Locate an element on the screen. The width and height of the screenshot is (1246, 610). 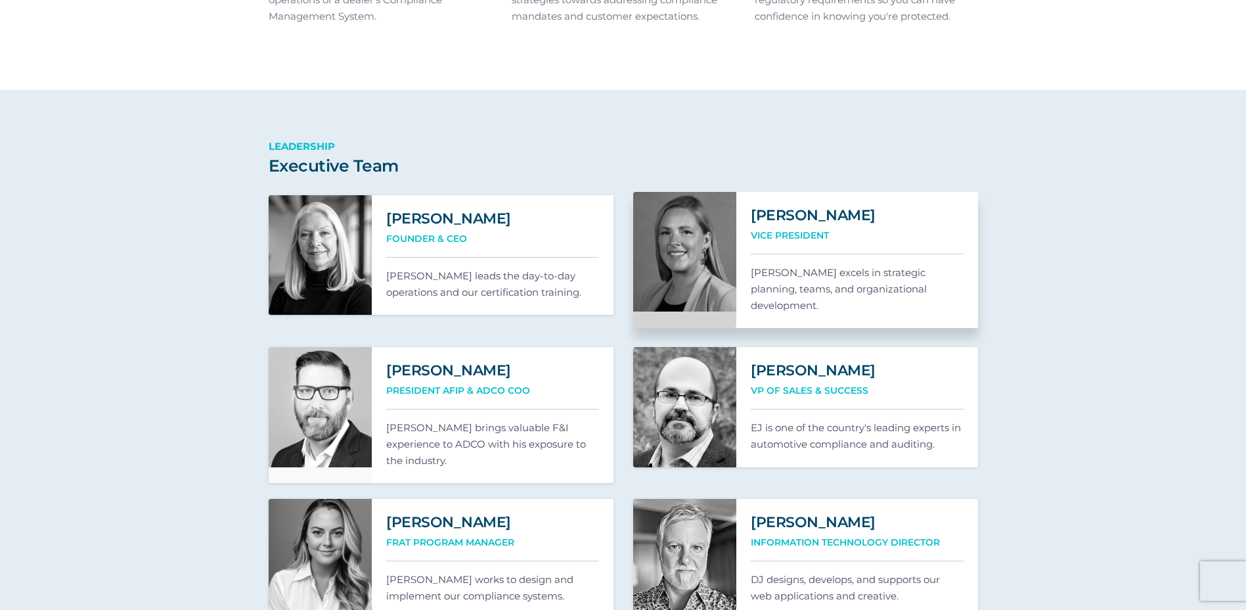
p: DJ designs, develops, and supports our web applications and creative. is located at coordinates (857, 587).